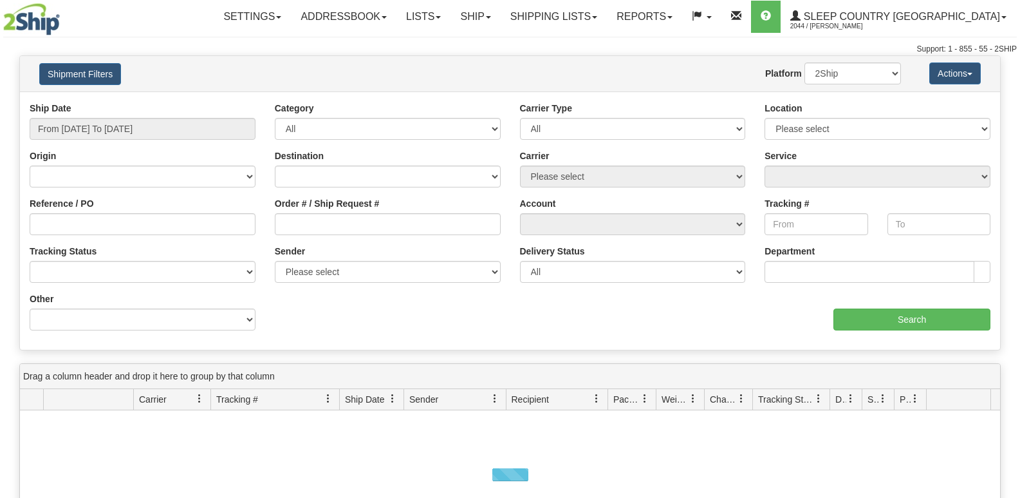 The height and width of the screenshot is (498, 1020). What do you see at coordinates (535, 156) in the screenshot?
I see `label: Carrier` at bounding box center [535, 156].